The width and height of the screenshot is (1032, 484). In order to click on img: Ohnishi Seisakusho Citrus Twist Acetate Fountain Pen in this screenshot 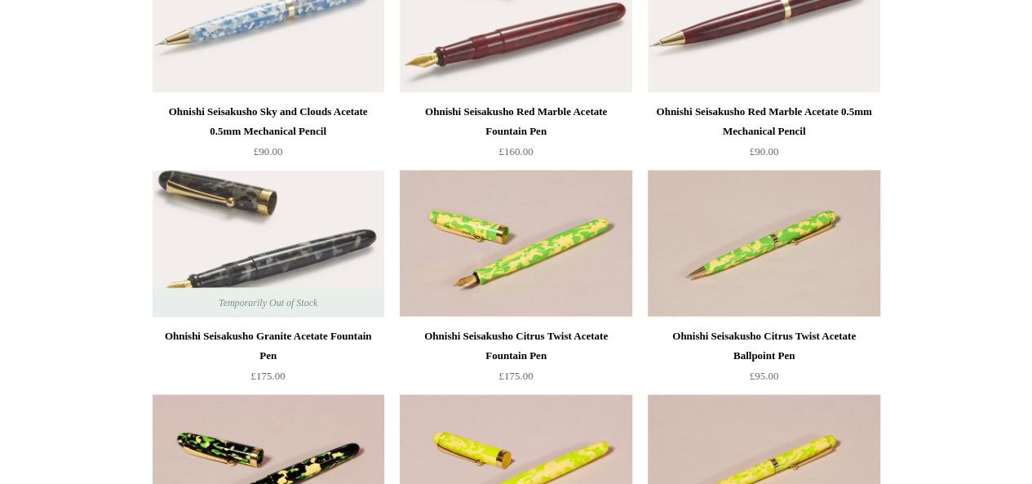, I will do `click(515, 244)`.